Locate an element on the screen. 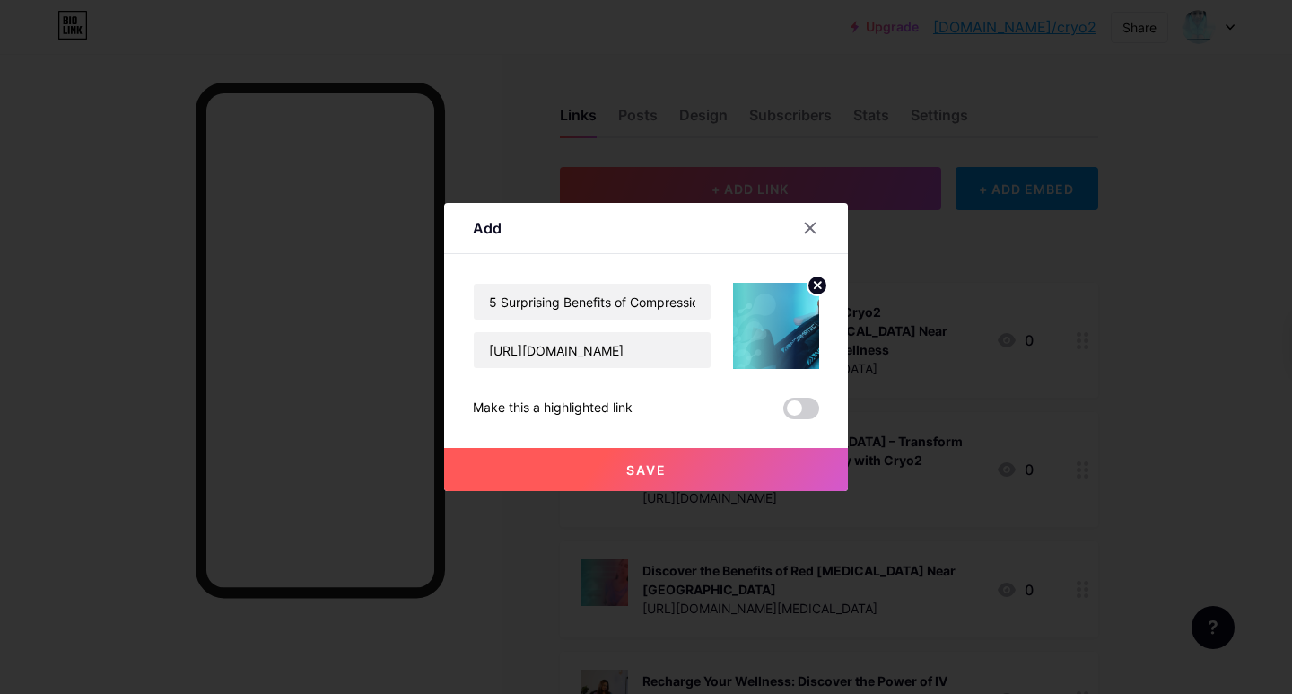 The width and height of the screenshot is (1292, 694). img: link_thumbnail is located at coordinates (776, 326).